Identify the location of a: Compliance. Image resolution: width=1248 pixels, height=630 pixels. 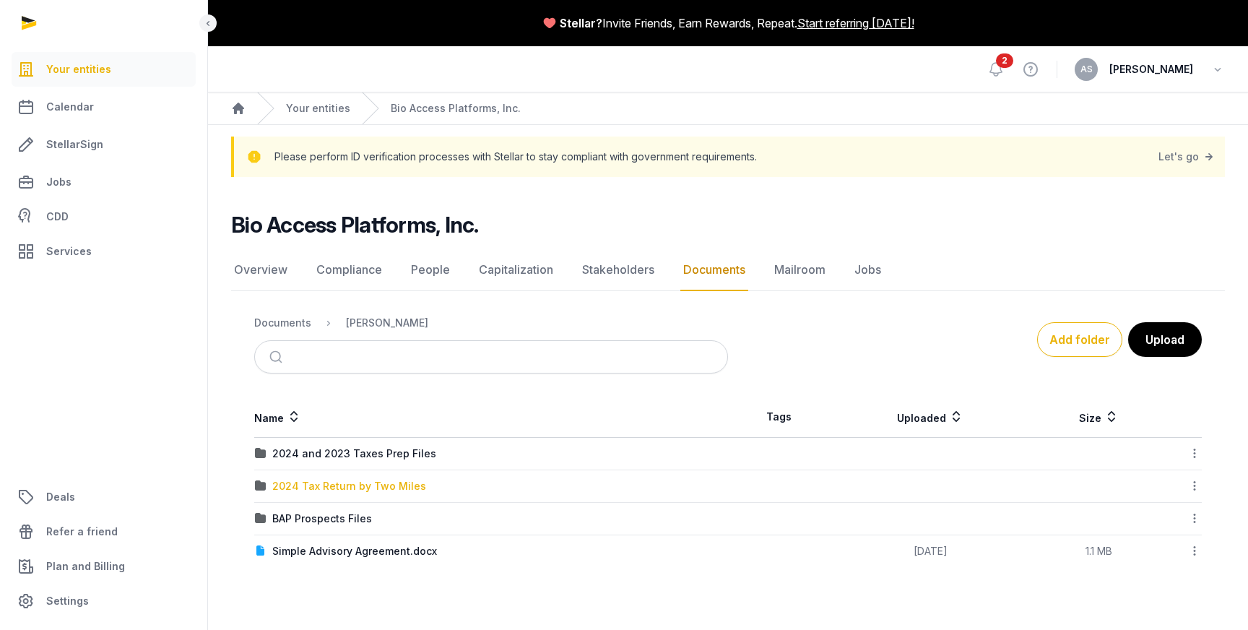
(349, 270).